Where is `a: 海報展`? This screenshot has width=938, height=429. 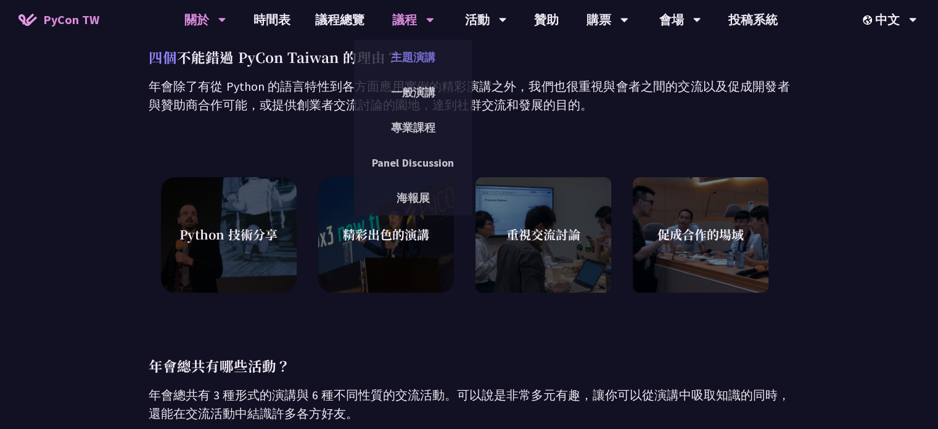
a: 海報展 is located at coordinates (413, 197).